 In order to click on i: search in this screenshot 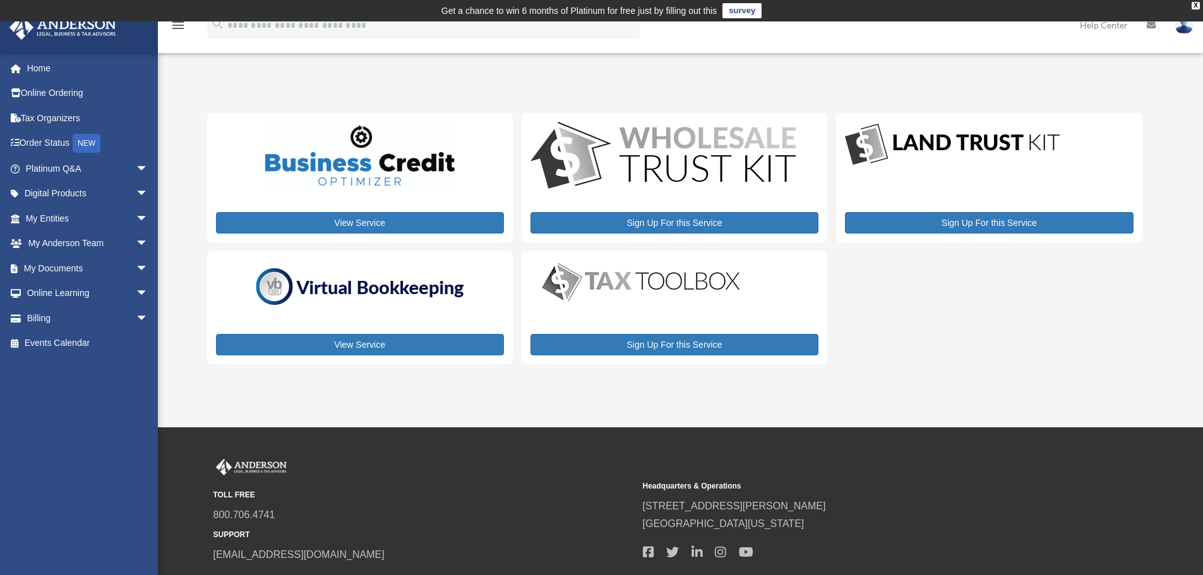, I will do `click(218, 24)`.